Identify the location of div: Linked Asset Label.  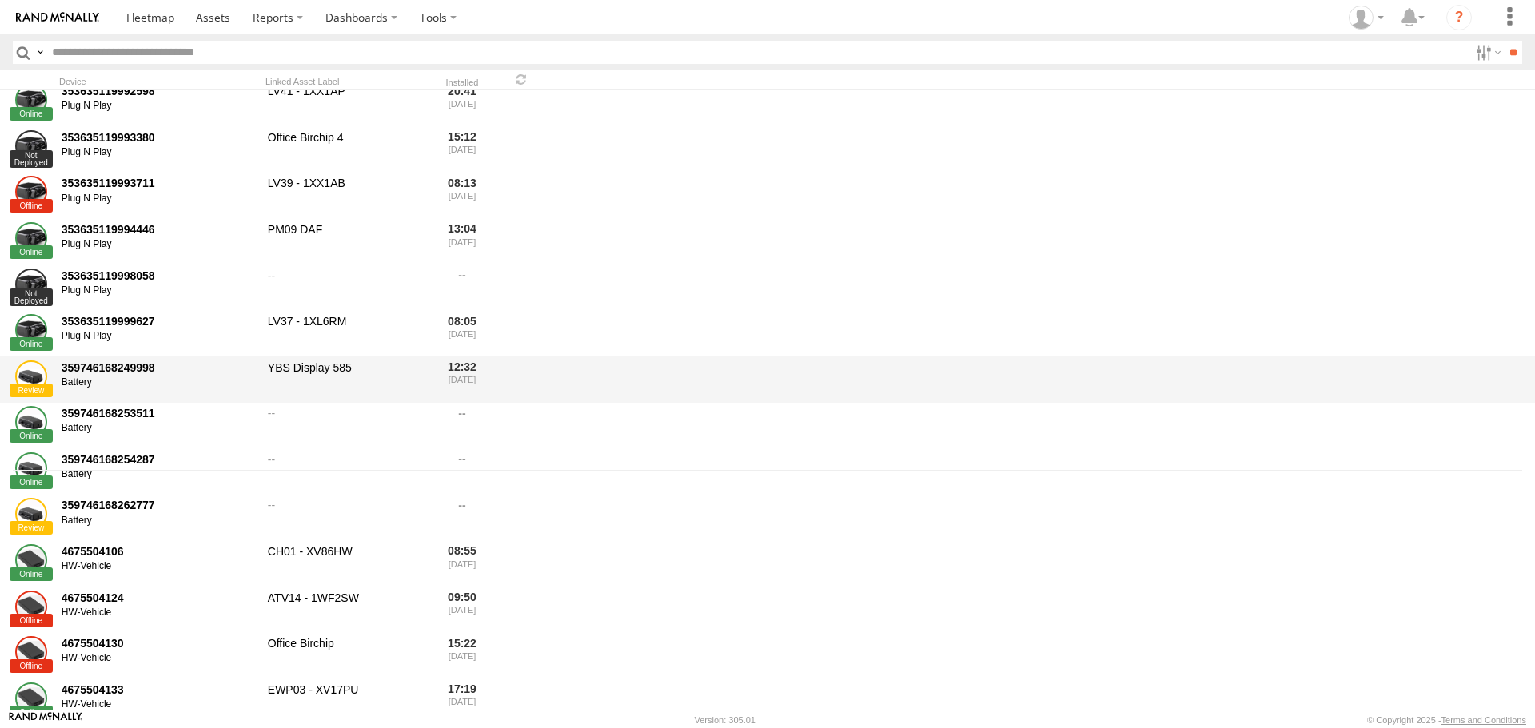
(345, 82).